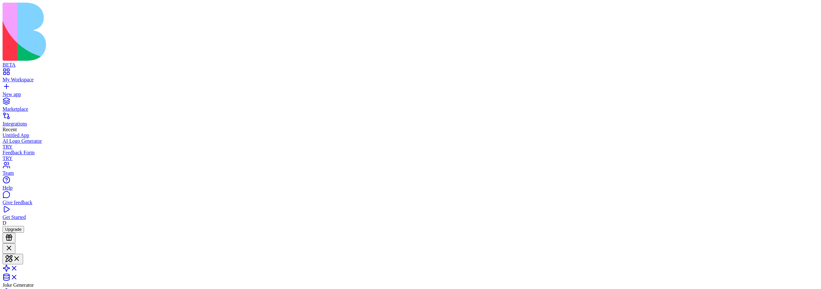  I want to click on div: Feedback Form, so click(410, 153).